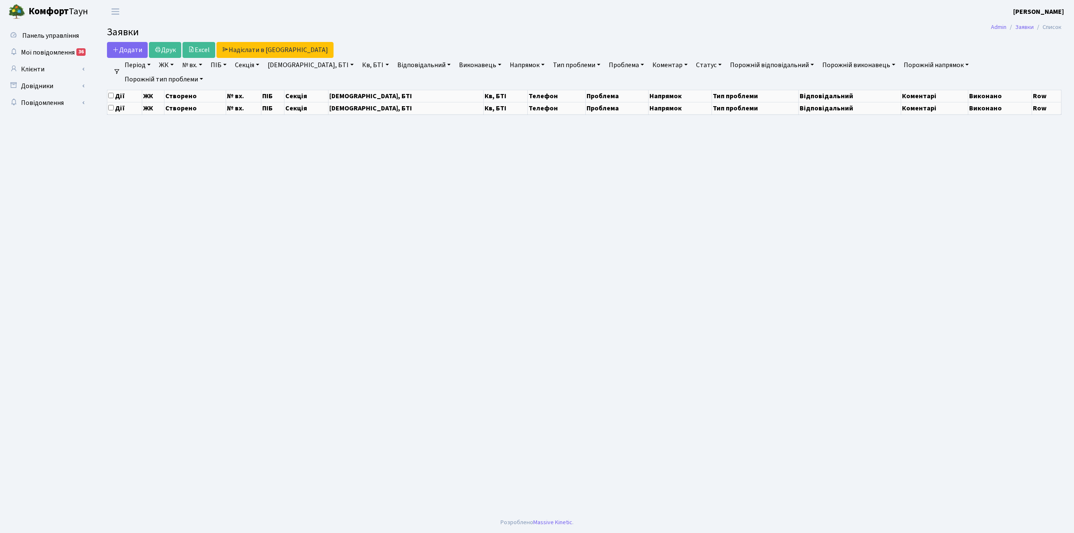 The height and width of the screenshot is (533, 1074). I want to click on a: Виконавець, so click(480, 65).